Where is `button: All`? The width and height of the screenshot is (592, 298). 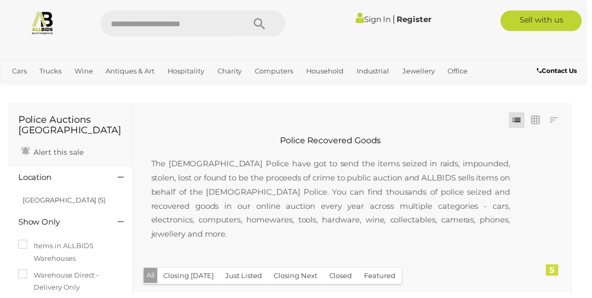
button: All is located at coordinates (152, 278).